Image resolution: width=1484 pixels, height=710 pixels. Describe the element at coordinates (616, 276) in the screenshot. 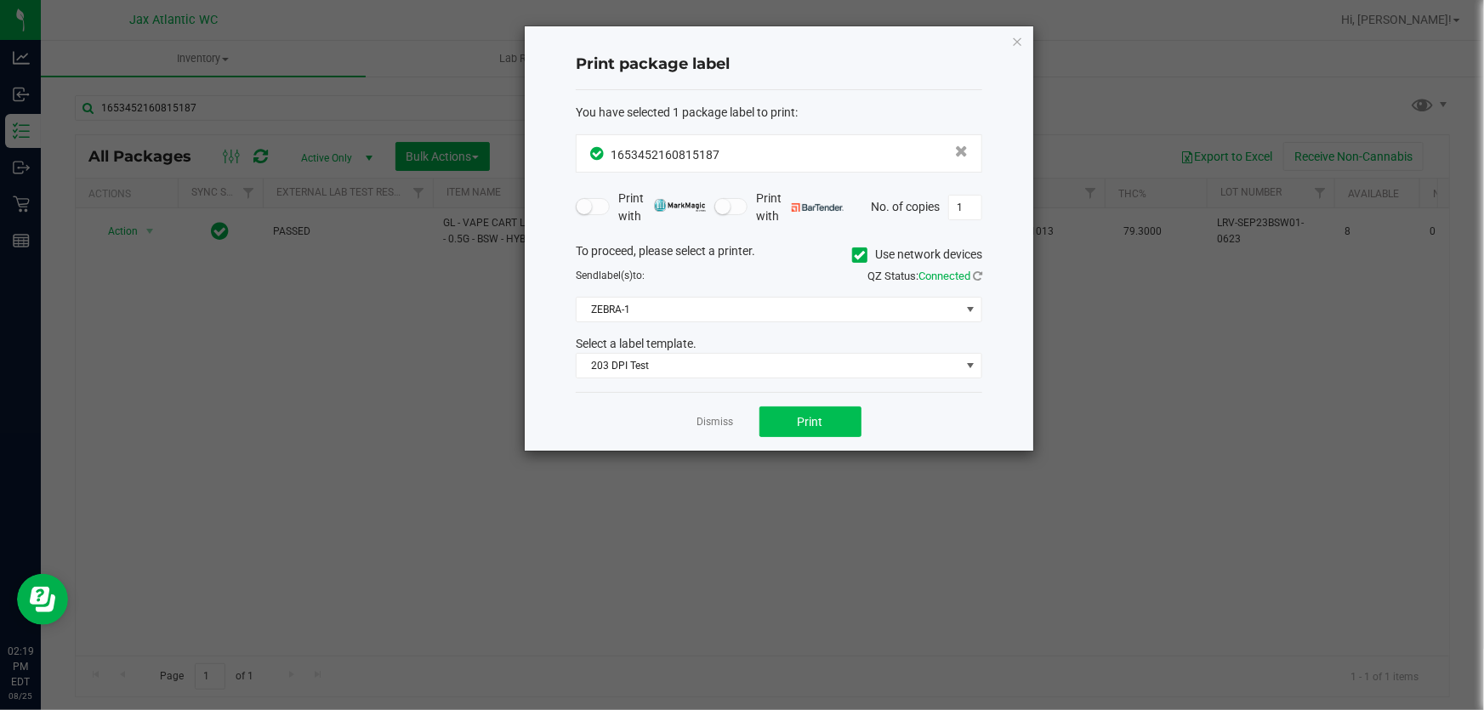

I see `span: label(s)` at that location.